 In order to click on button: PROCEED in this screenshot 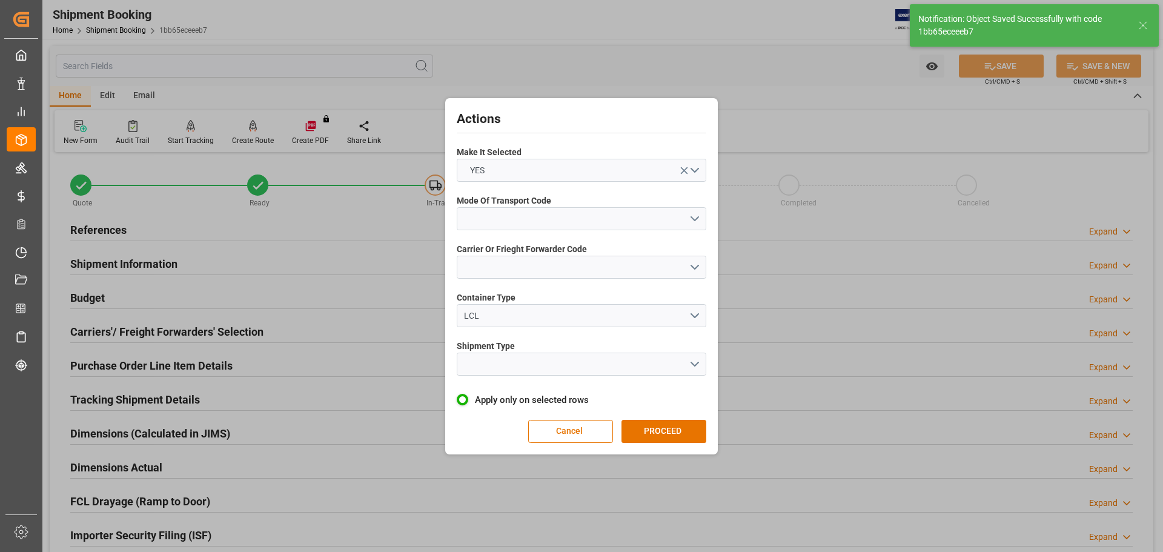, I will do `click(664, 431)`.